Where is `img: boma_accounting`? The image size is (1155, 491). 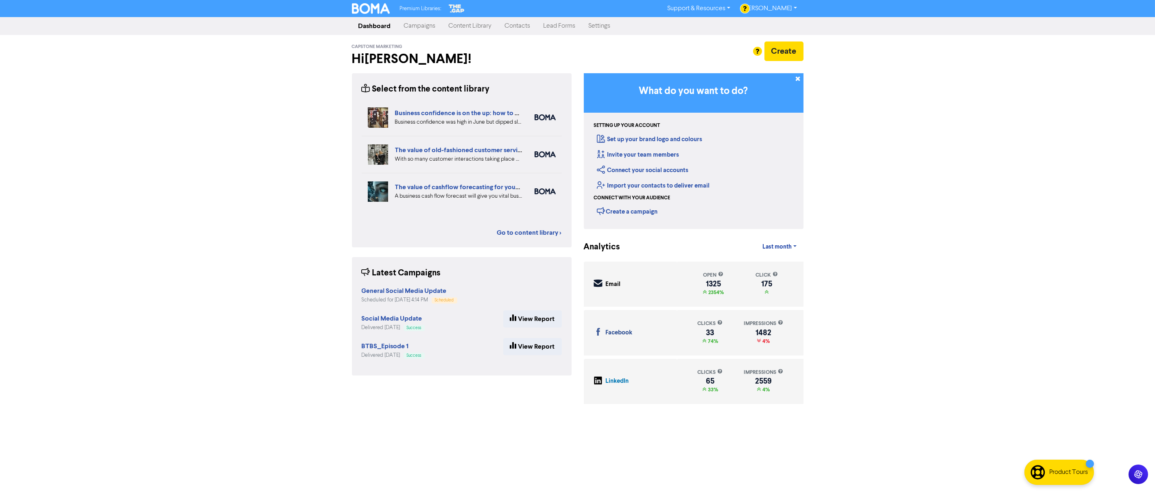
img: boma_accounting is located at coordinates (545, 191).